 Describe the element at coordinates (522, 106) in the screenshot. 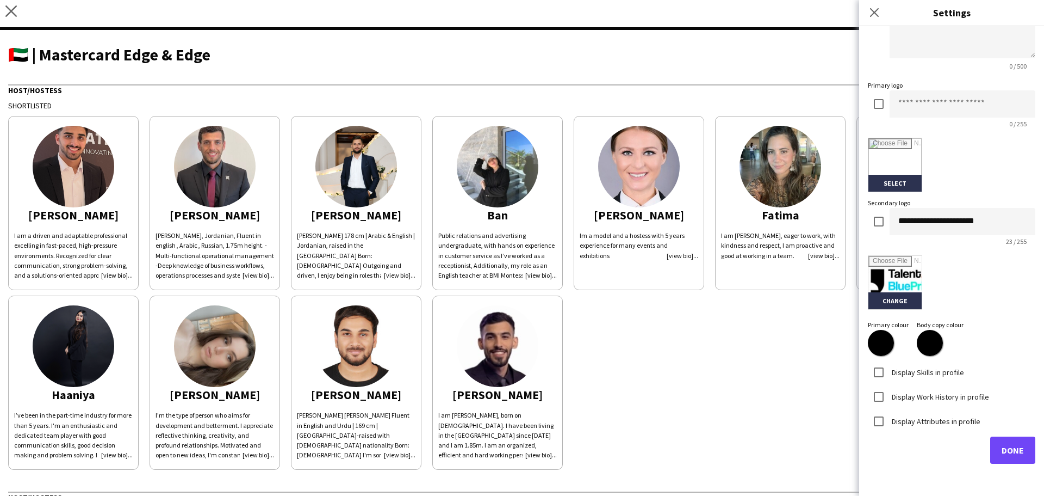

I see `div: Shortlisted` at that location.